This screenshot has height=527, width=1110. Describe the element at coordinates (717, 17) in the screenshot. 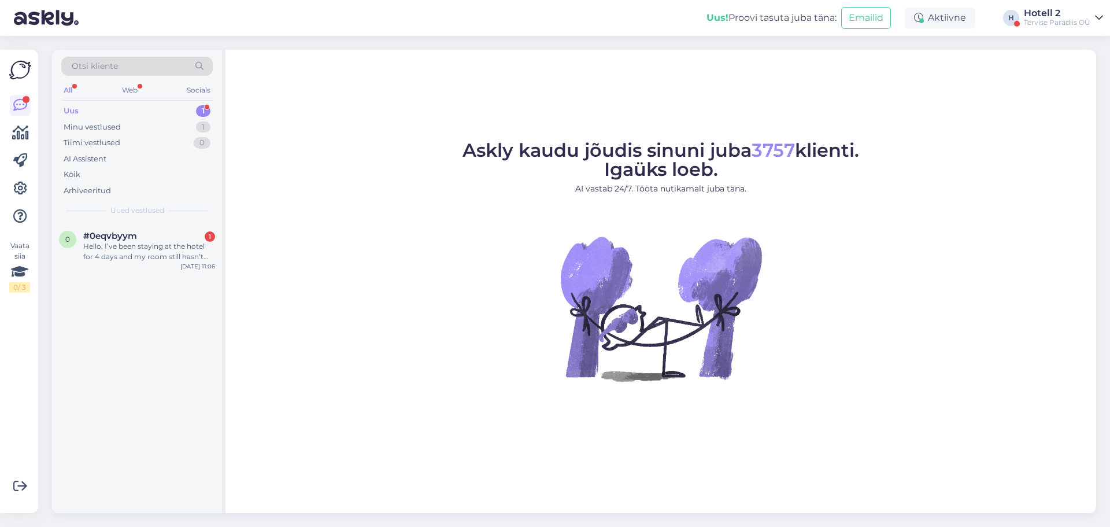

I see `b: Uus!` at that location.